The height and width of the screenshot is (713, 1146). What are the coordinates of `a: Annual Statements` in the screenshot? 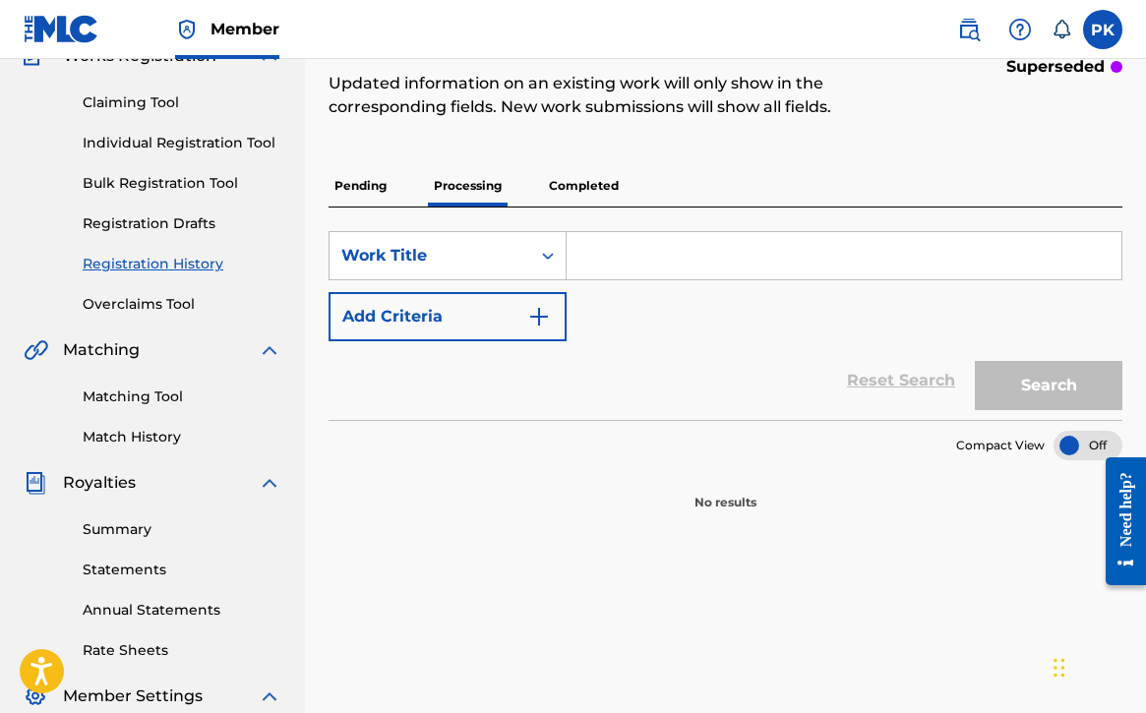 It's located at (182, 610).